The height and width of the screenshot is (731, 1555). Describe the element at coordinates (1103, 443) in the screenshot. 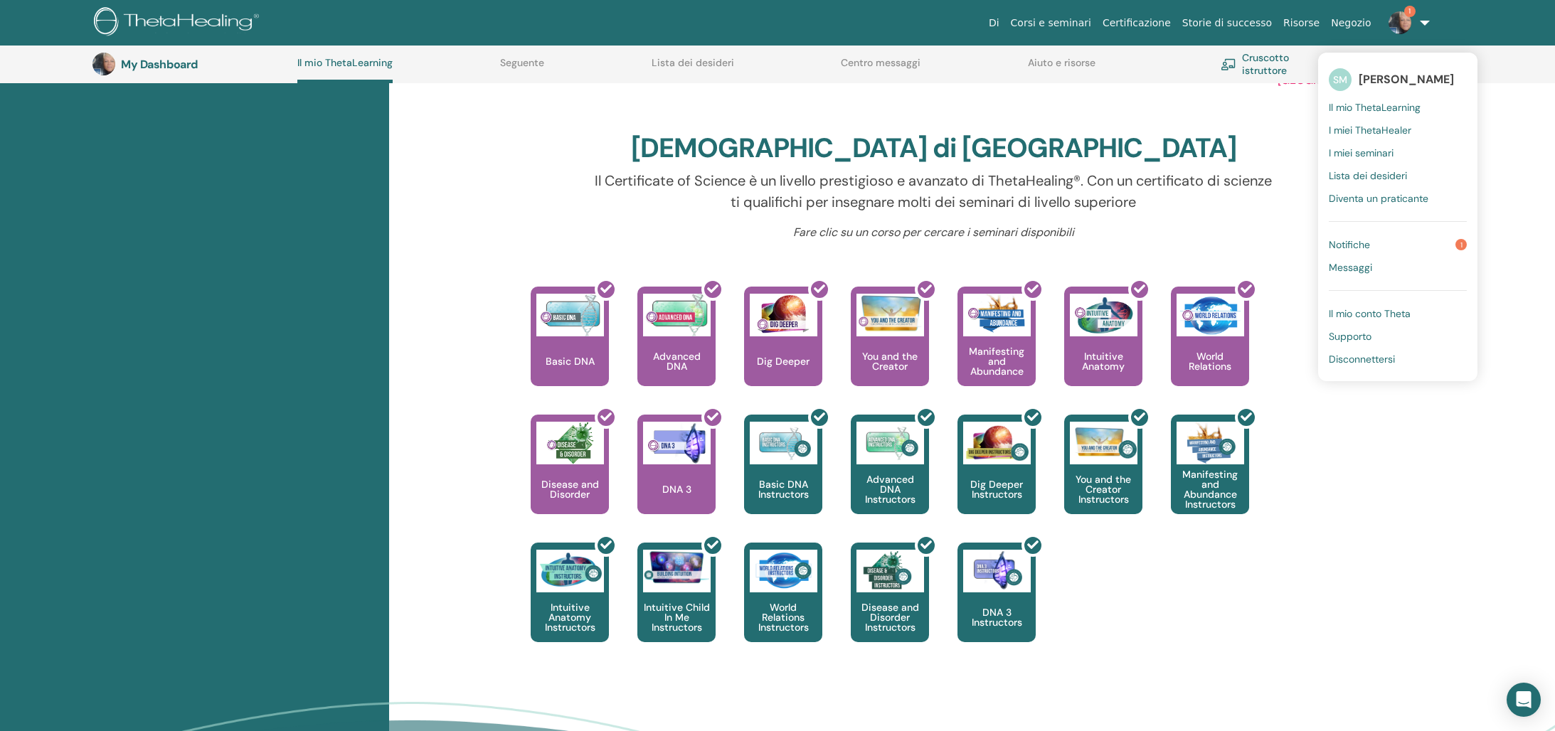

I see `img: You and the Creator Instructors` at that location.